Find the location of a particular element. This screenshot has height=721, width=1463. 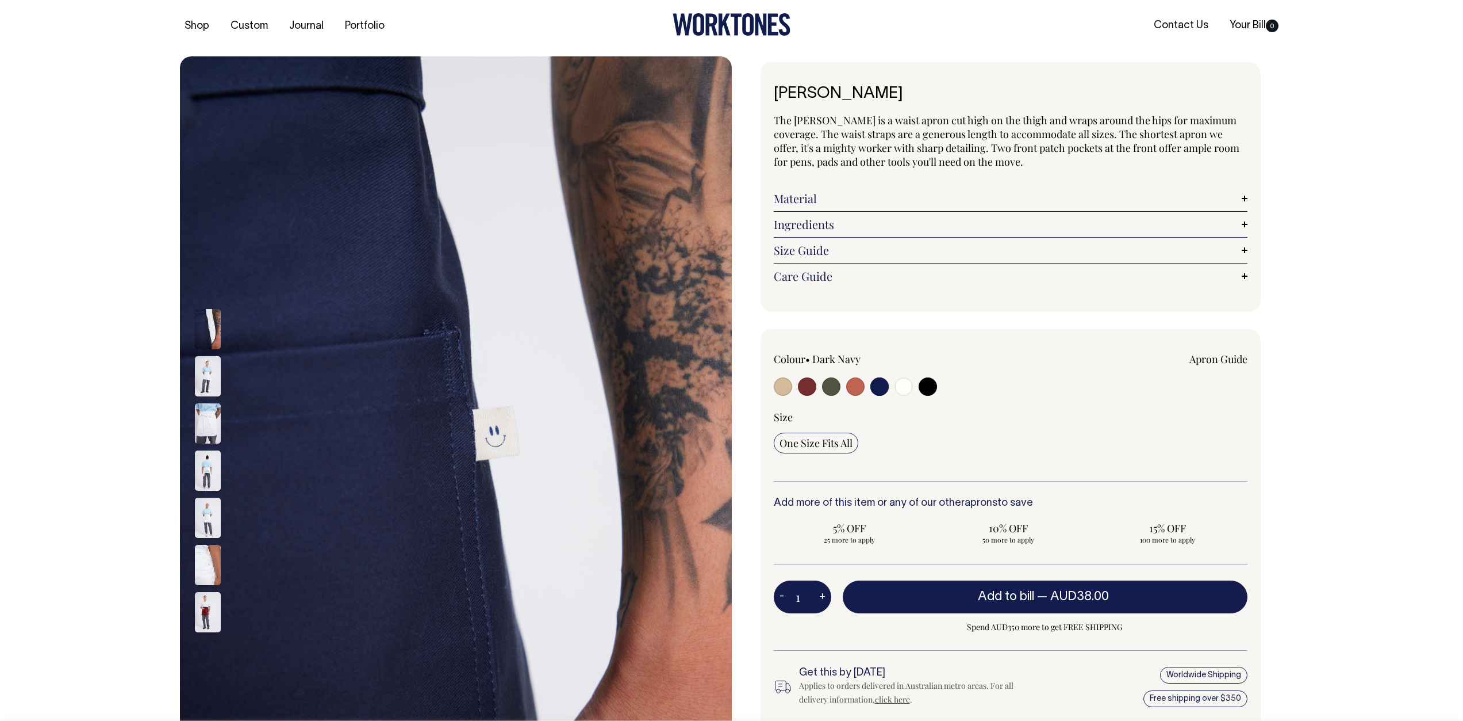

a: Portfolio is located at coordinates (365, 26).